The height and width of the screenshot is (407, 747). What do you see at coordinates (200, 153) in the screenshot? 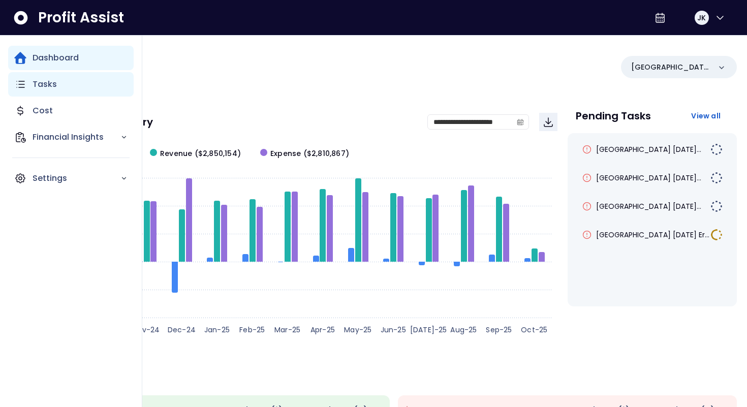
I see `span: Revenue ($2,850,154)` at bounding box center [200, 153].